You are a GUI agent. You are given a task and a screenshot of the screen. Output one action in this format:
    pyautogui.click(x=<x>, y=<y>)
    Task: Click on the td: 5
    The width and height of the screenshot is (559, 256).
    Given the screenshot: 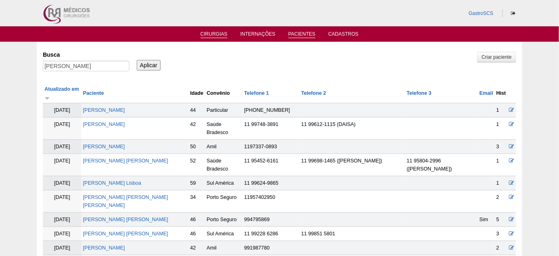 What is the action you would take?
    pyautogui.click(x=501, y=219)
    